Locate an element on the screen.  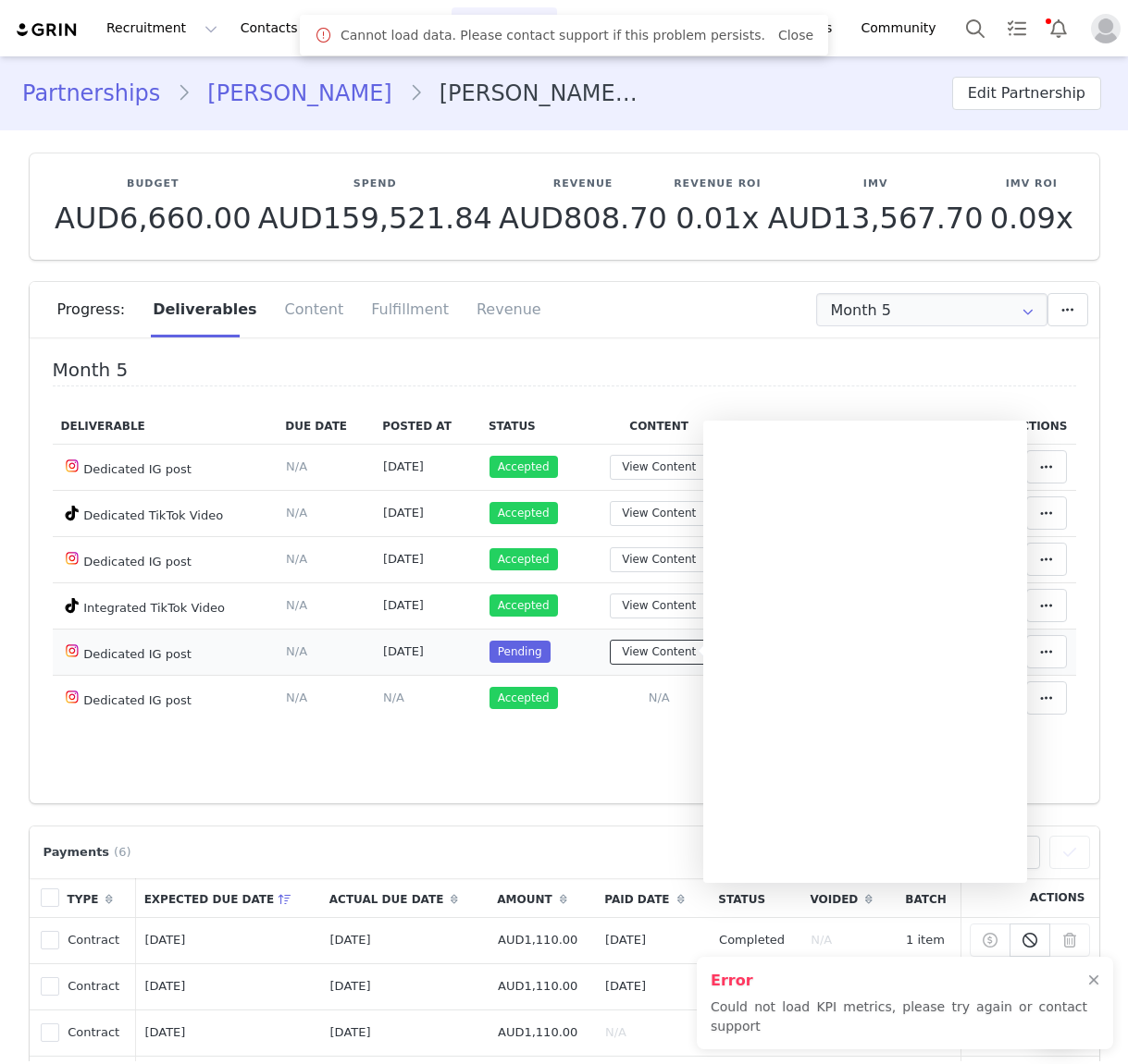
div: Progress: is located at coordinates (99, 310).